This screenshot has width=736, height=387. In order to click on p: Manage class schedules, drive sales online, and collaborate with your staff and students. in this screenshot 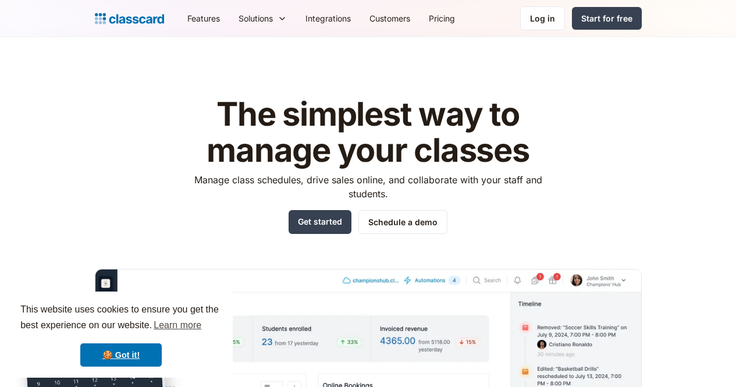, I will do `click(368, 187)`.